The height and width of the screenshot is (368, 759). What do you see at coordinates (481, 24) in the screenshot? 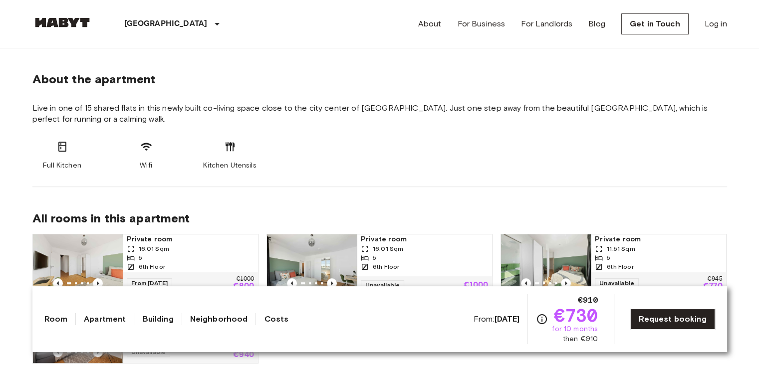
I see `a: For Business` at bounding box center [481, 24].